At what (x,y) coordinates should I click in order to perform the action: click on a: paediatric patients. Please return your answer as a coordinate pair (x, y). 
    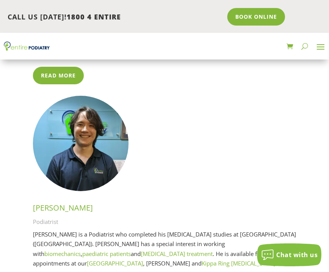
    Looking at the image, I should click on (106, 254).